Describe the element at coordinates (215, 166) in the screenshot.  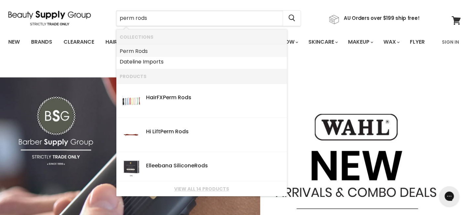
I see `div: Elleebana Silicone` at that location.